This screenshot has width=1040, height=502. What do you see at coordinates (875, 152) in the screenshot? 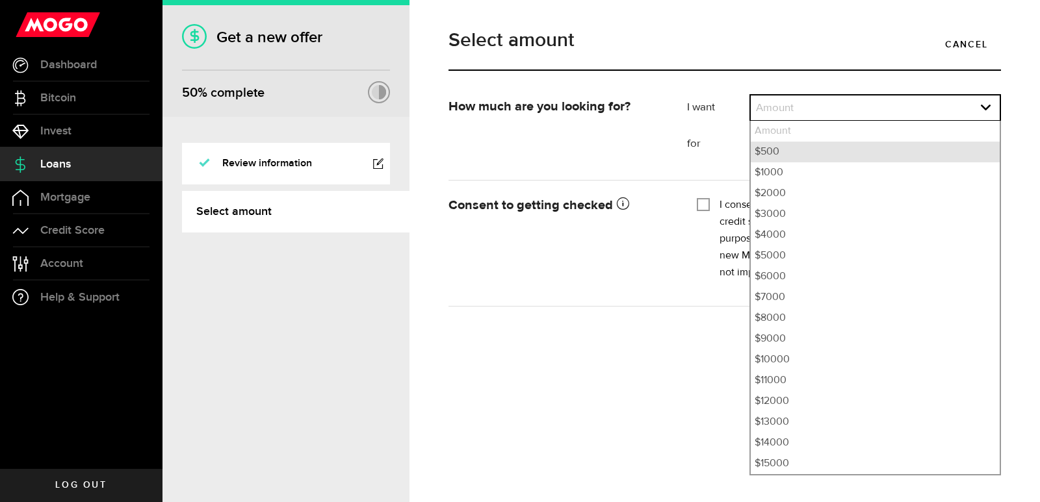
I see `li: $500` at bounding box center [875, 152].